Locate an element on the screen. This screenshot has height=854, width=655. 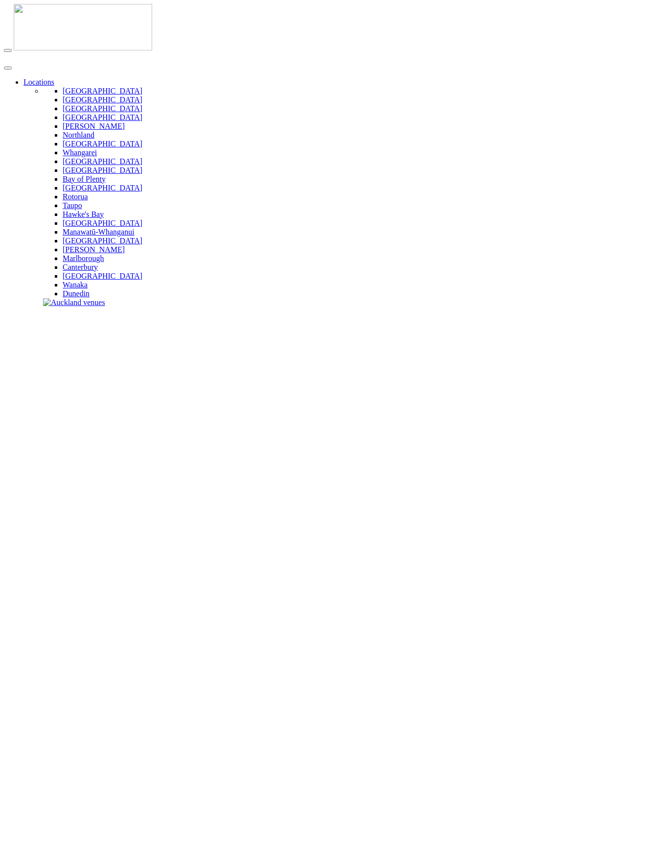
a: Taupo is located at coordinates (72, 205).